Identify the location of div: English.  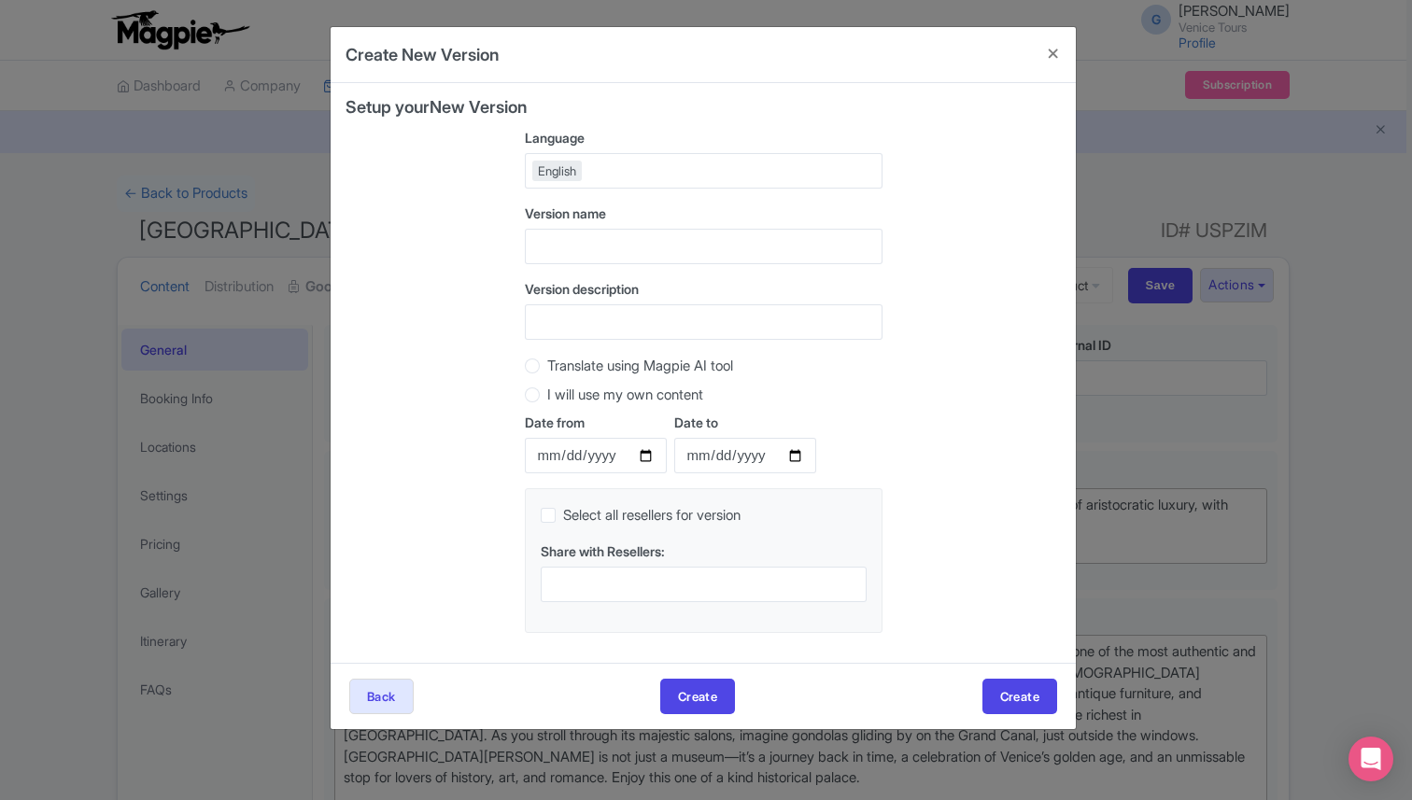
(557, 171).